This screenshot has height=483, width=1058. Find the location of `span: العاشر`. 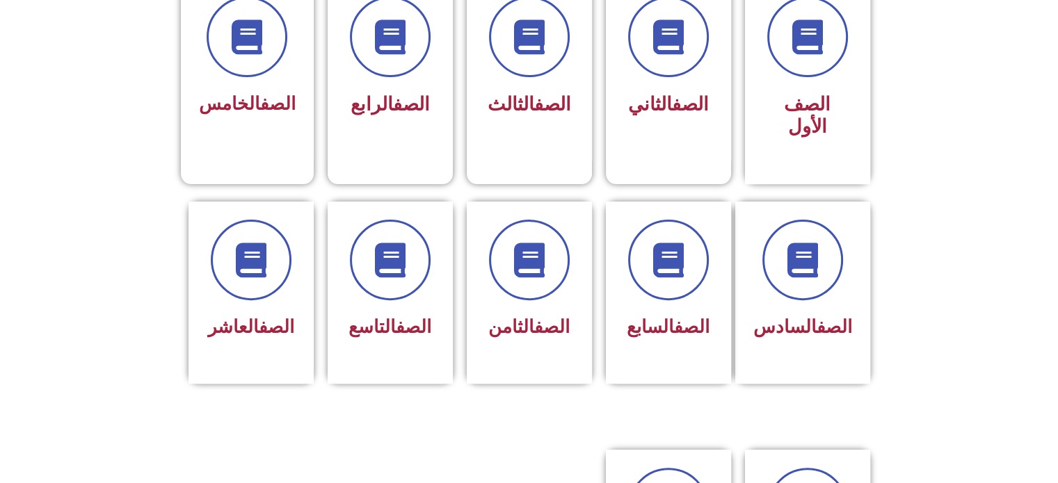

span: العاشر is located at coordinates (251, 327).